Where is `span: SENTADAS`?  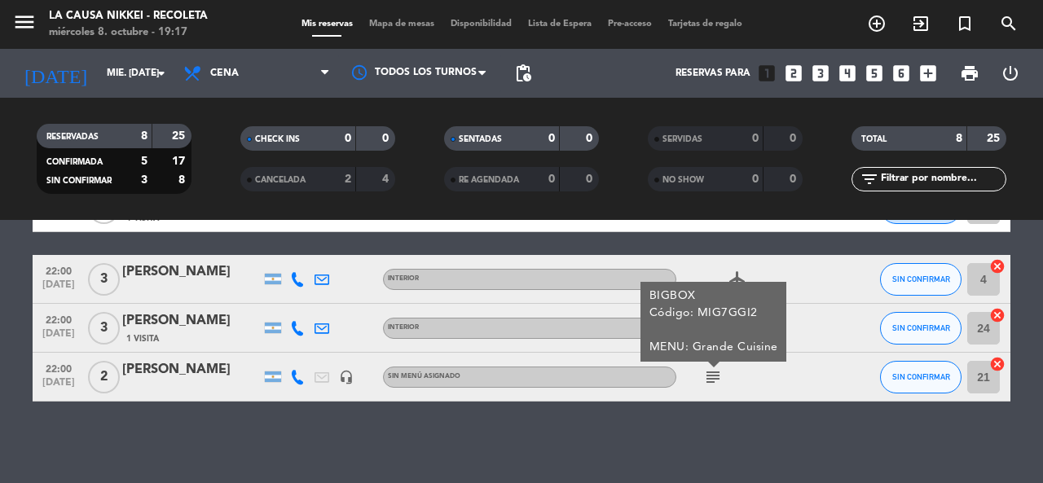
span: SENTADAS is located at coordinates (480, 139).